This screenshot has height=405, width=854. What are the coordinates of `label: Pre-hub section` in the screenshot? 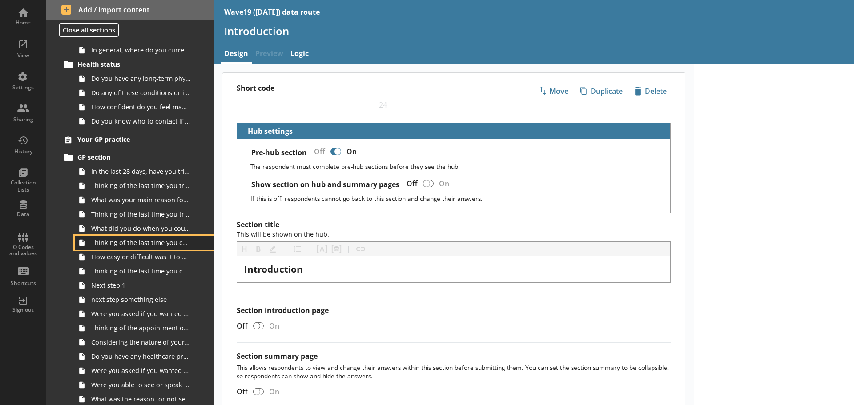 It's located at (279, 153).